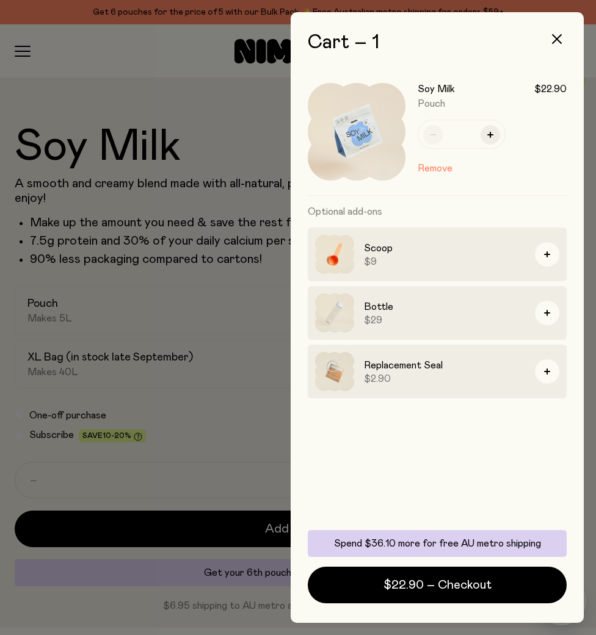 The width and height of the screenshot is (596, 635). What do you see at coordinates (437, 585) in the screenshot?
I see `button: $22.90 – Checkout` at bounding box center [437, 585].